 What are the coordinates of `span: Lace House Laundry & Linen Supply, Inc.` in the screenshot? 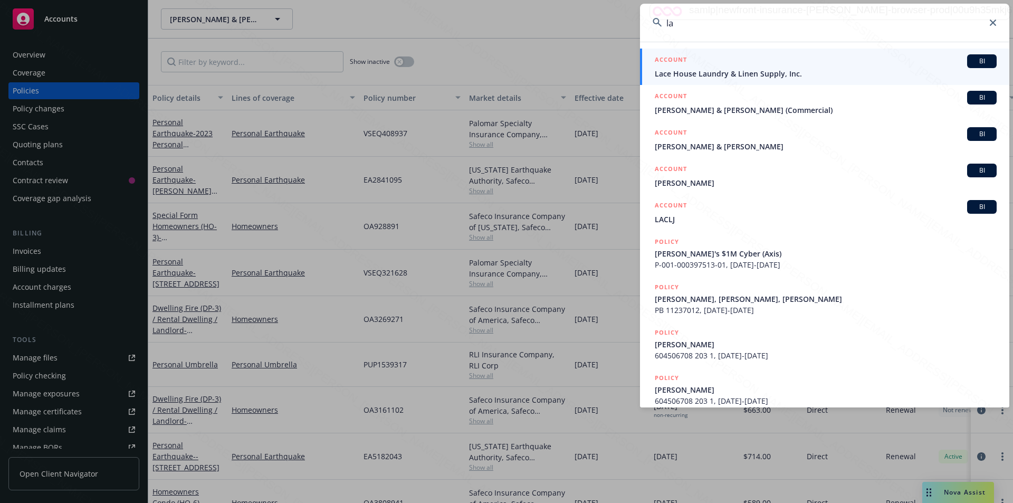 It's located at (826, 73).